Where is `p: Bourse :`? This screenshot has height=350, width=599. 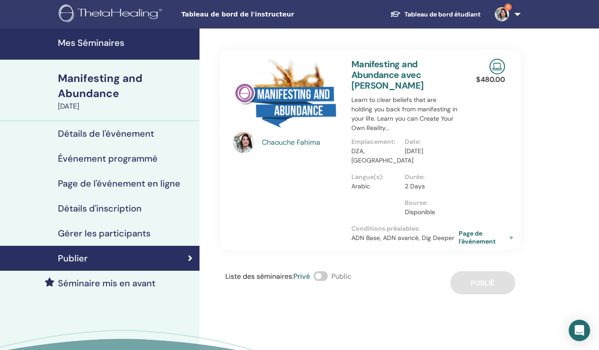 p: Bourse : is located at coordinates (429, 203).